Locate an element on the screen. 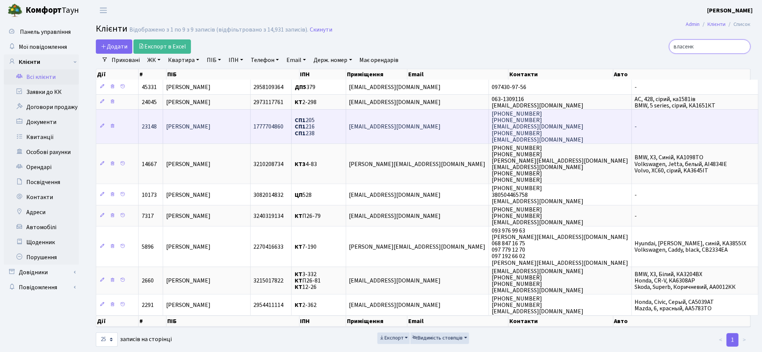  span: 2-298 is located at coordinates (306, 102).